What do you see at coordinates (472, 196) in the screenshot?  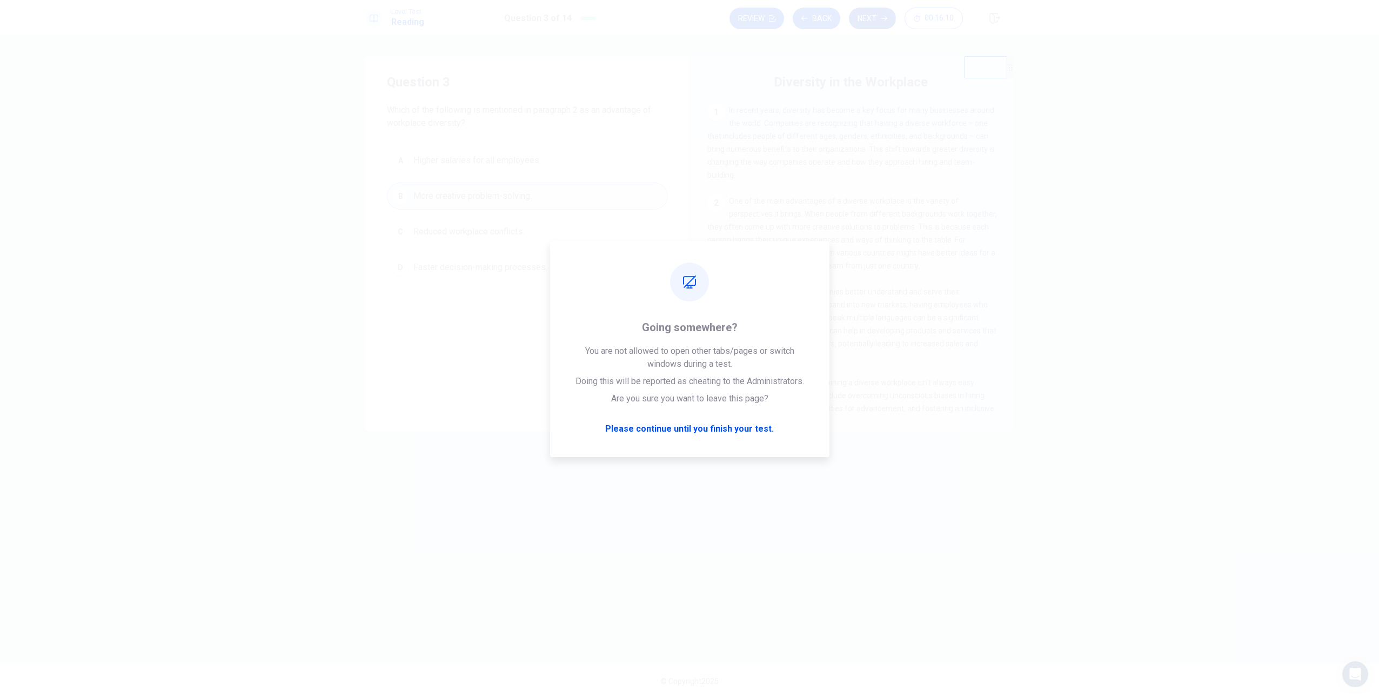 I see `span: More creative problem-solving.` at bounding box center [472, 196].